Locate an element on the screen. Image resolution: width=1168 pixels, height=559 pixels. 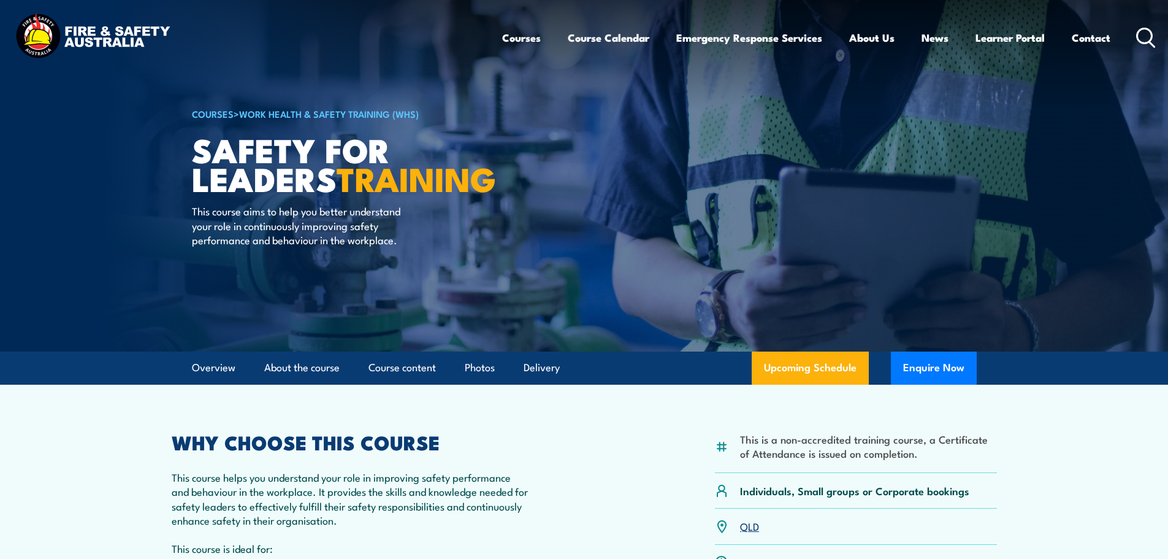
p: Individuals, Small groups or Corporate bookings is located at coordinates (855, 490).